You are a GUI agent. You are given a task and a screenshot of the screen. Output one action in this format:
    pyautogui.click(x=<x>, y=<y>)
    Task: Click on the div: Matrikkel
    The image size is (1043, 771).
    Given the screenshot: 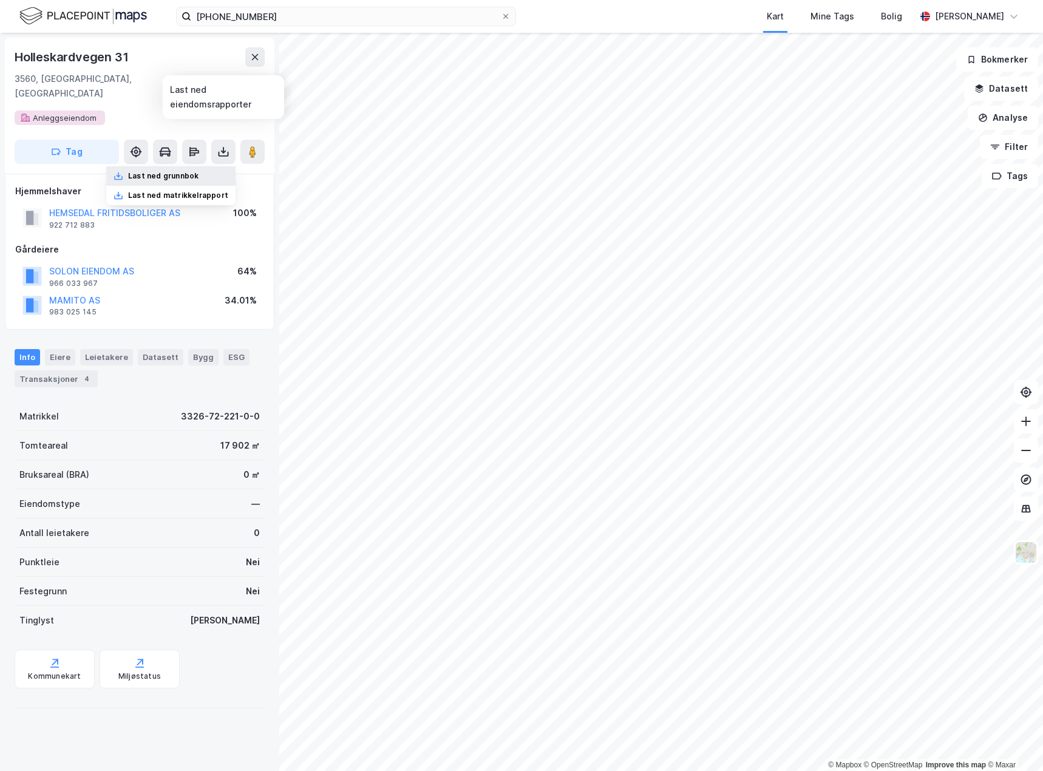 What is the action you would take?
    pyautogui.click(x=39, y=416)
    